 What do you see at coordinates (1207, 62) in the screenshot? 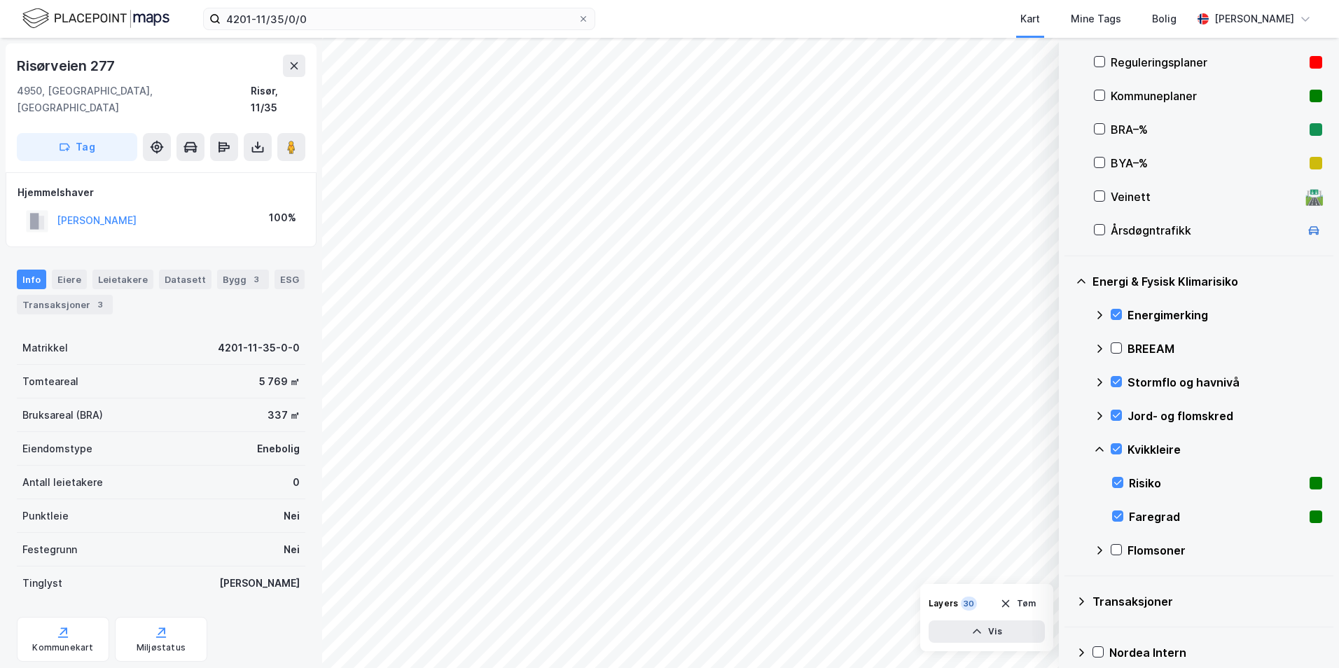
I see `div: Reguleringsplaner` at bounding box center [1207, 62].